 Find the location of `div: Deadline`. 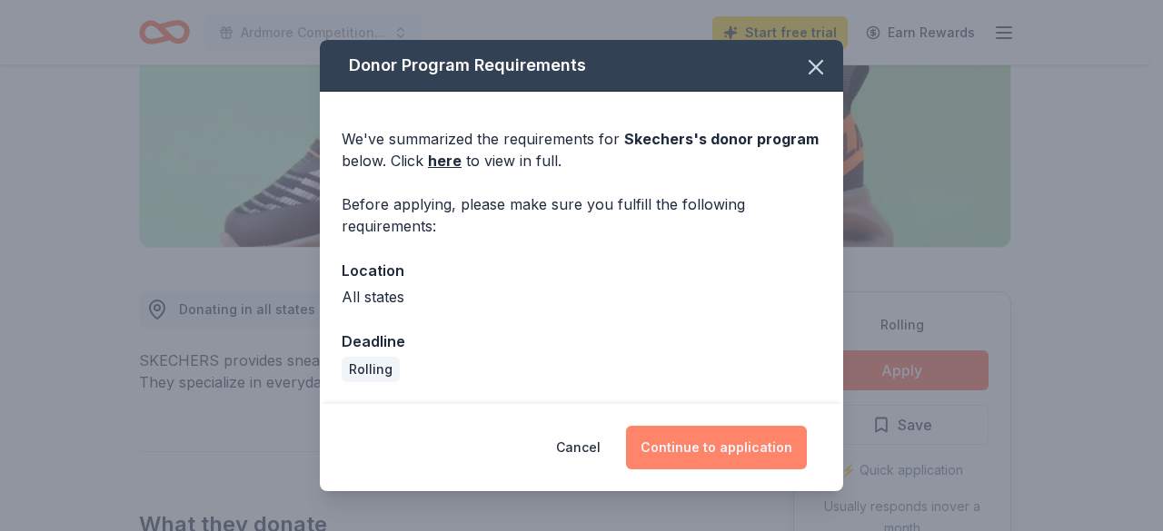

div: Deadline is located at coordinates (581, 341).